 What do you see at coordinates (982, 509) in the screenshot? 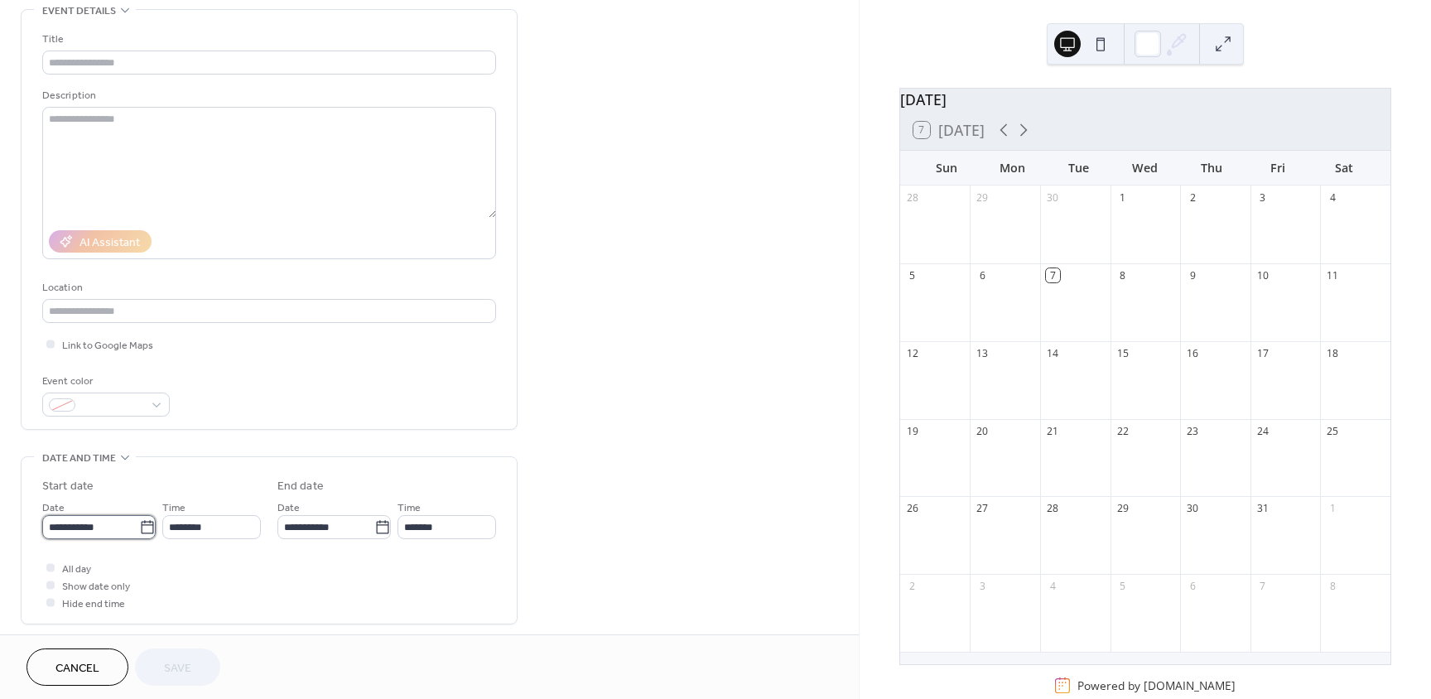
I see `div: 27` at bounding box center [982, 509].